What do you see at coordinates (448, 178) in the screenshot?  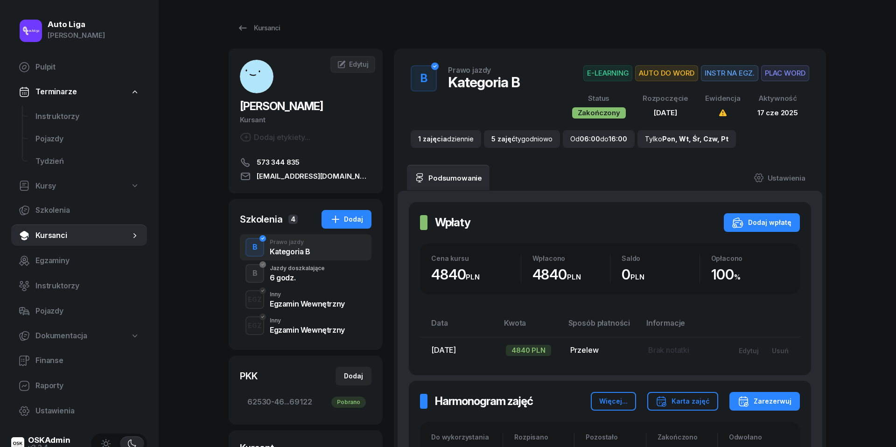 I see `a: Podsumowanie` at bounding box center [448, 178].